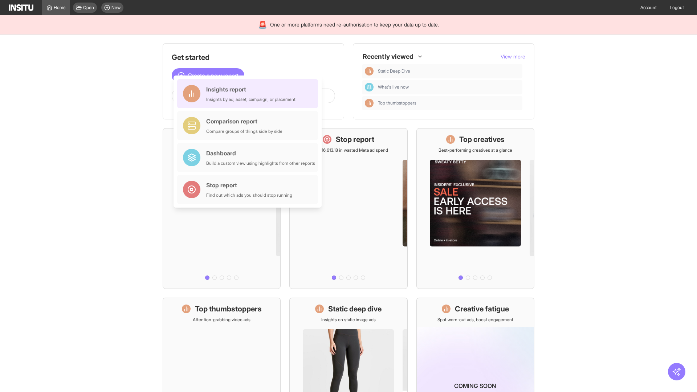 The image size is (697, 392). I want to click on a: Stop reportSave £16,613.18 in wasted Meta ad spend, so click(348, 208).